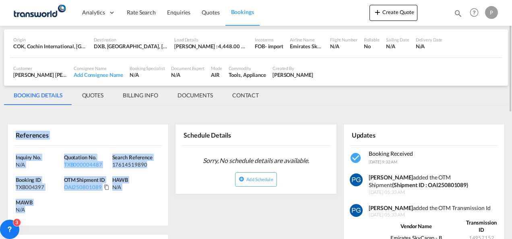  I want to click on md-tab-item: BOOKING DETAILS, so click(38, 95).